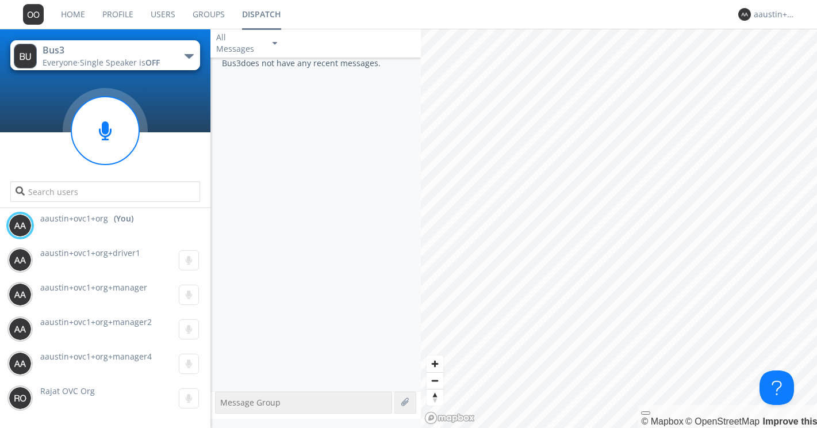  What do you see at coordinates (120, 62) in the screenshot?
I see `span: Single Speaker is` at bounding box center [120, 62].